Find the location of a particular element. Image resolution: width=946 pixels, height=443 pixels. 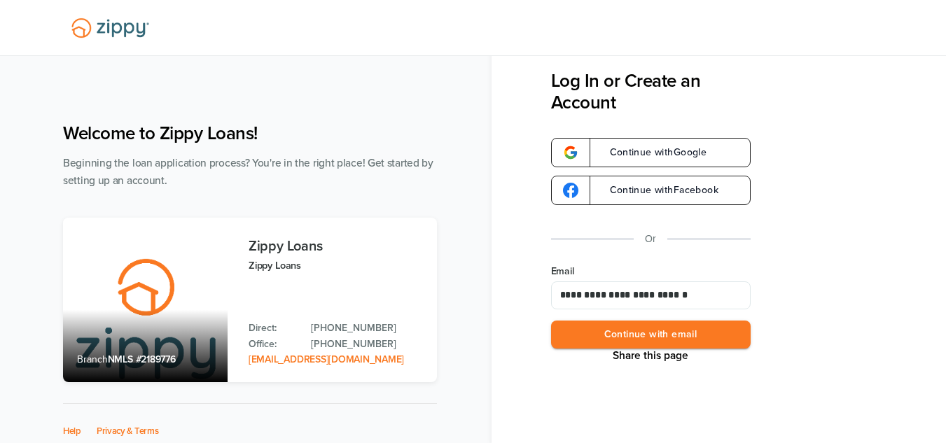

span: Branch is located at coordinates (92, 359).